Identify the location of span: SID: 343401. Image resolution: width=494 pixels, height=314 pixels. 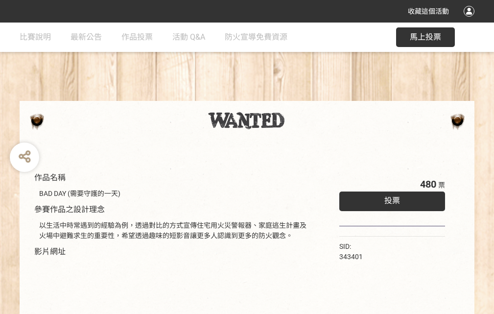
(351, 251).